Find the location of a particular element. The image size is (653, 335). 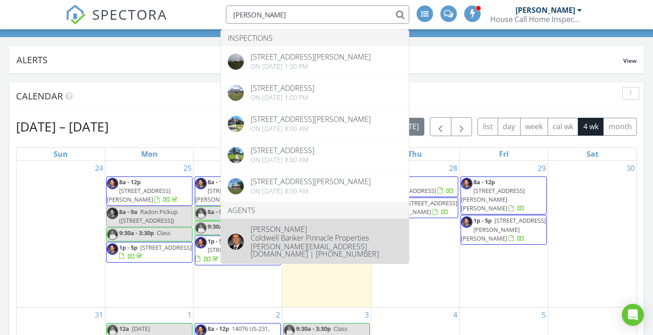

img: 6906580%2Fcover_photos%2FYlHP0OhWUfzK2sYzI2EZ%2Foriginal.6906580-1719839288577 is located at coordinates (236, 155).